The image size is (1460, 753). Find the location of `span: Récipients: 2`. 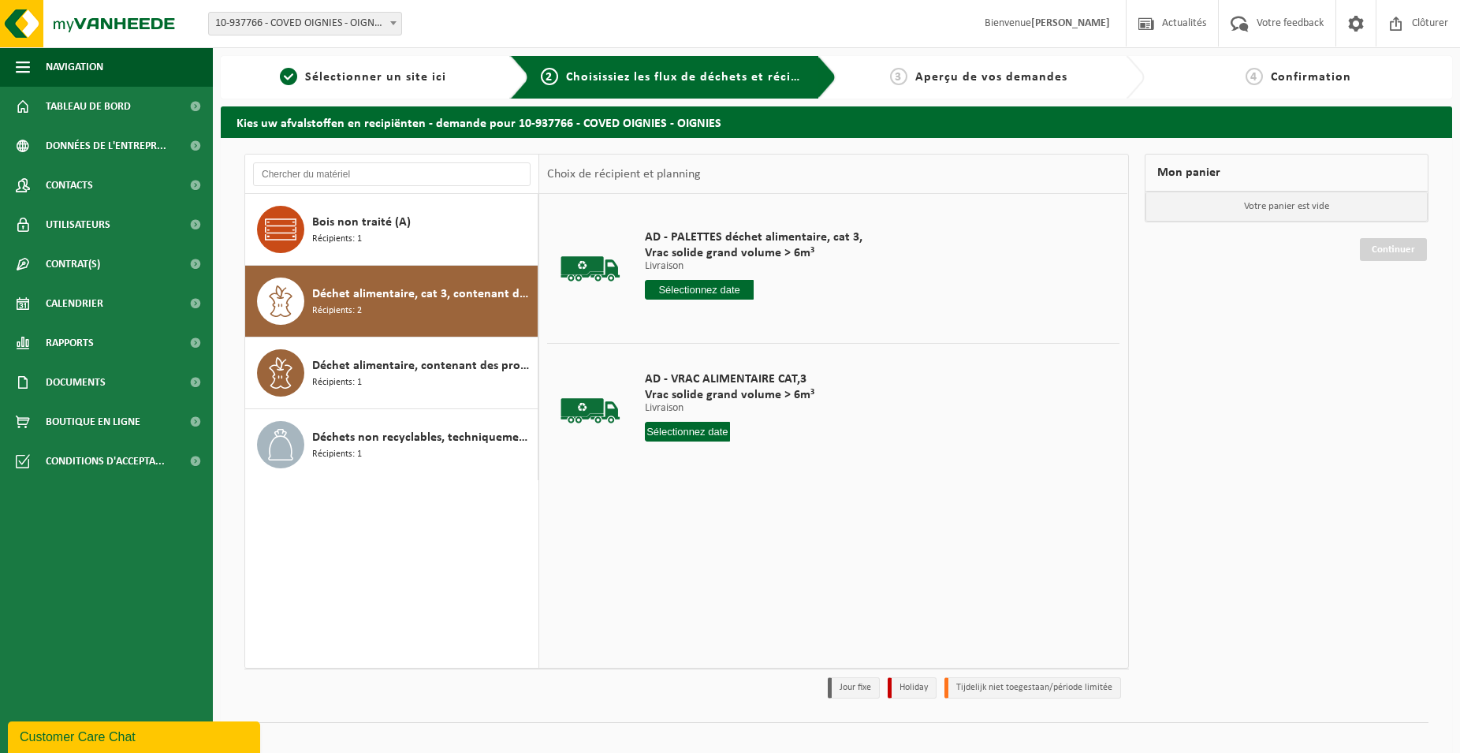

span: Récipients: 2 is located at coordinates (337, 311).